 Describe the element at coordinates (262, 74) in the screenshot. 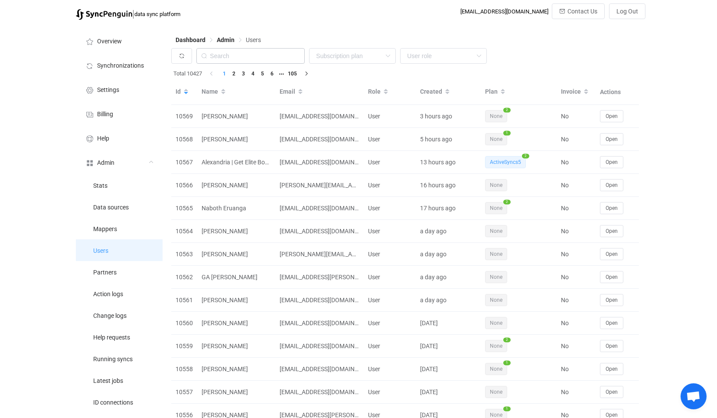

I see `li: 5` at that location.